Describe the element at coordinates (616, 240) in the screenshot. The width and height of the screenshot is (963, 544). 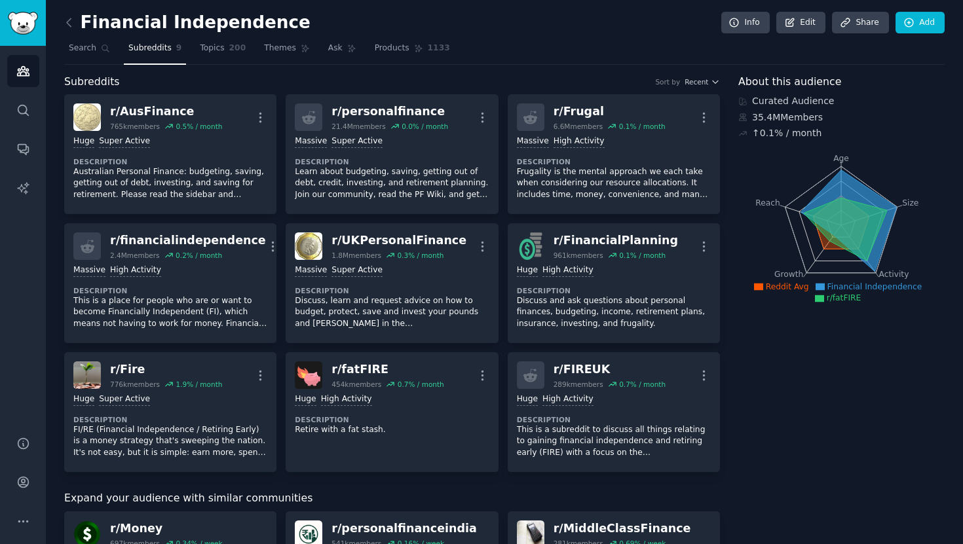
I see `div: r/ FinancialPlanning` at that location.